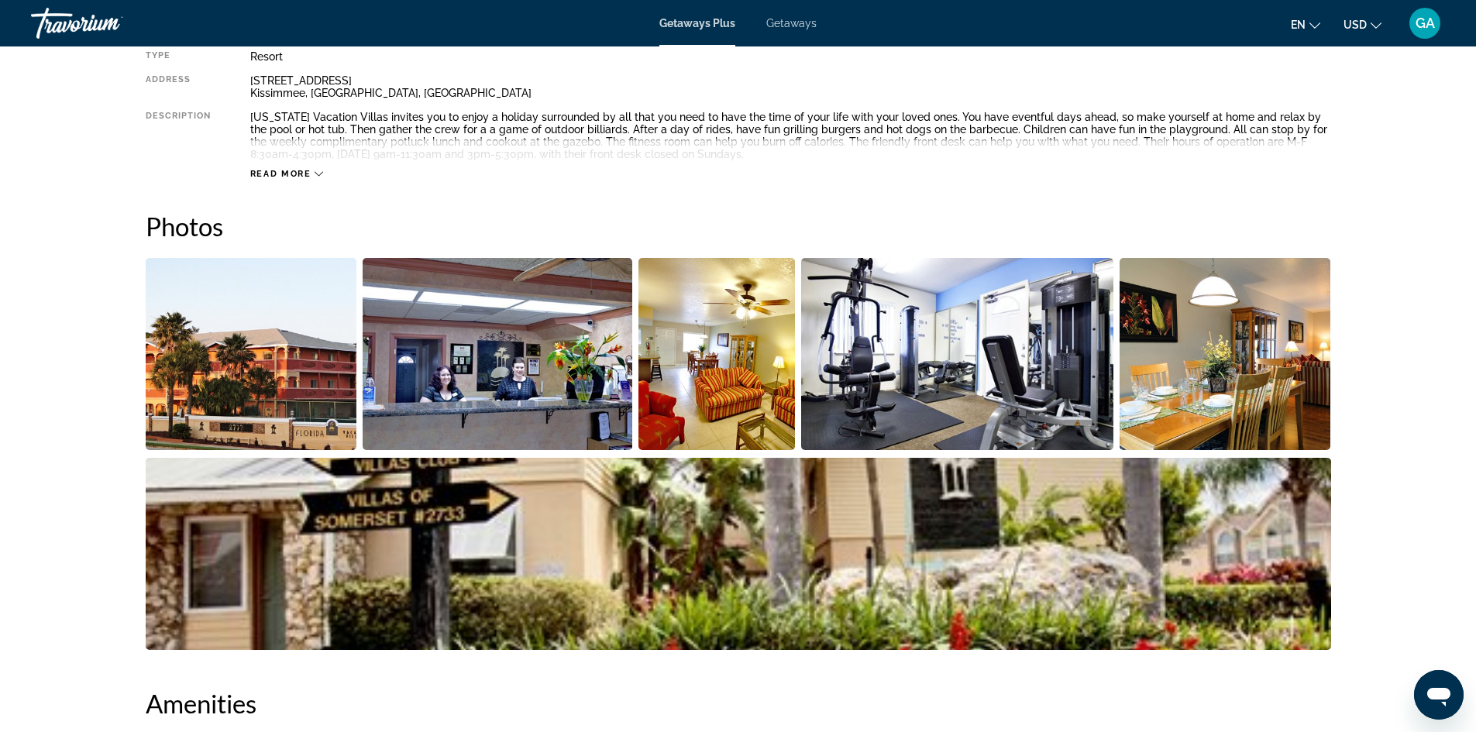  I want to click on span: Getaways Plus, so click(697, 23).